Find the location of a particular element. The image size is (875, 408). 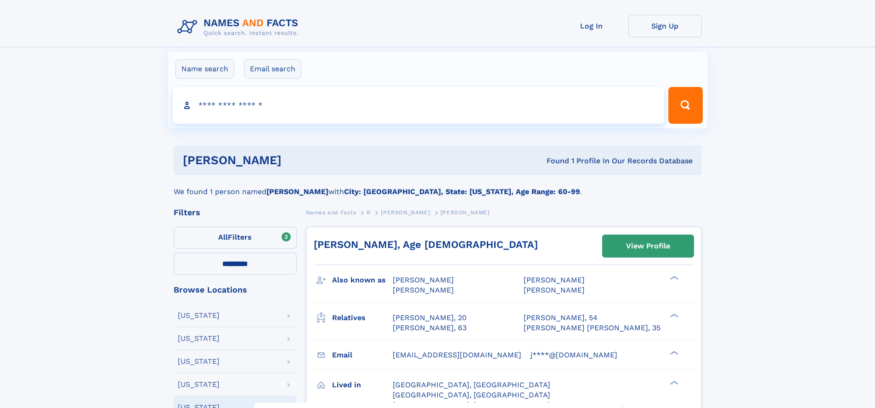

a: Sign Up is located at coordinates (665, 26).